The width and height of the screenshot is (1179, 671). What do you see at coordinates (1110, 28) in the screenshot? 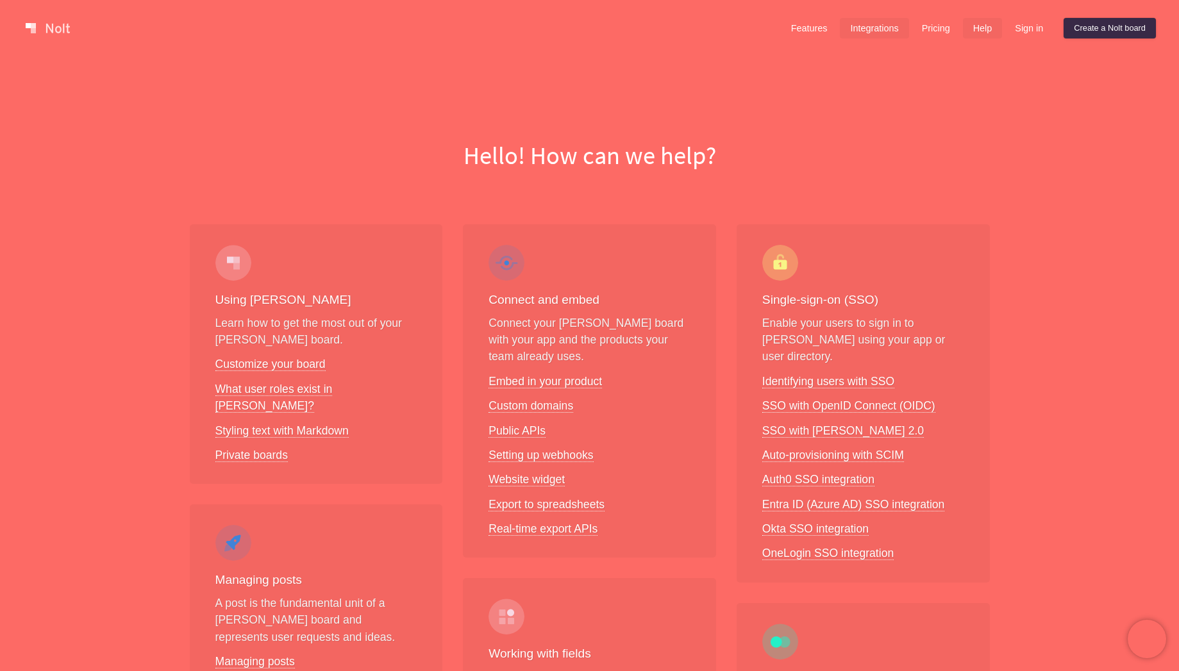
I see `a: Create a Nolt board` at bounding box center [1110, 28].